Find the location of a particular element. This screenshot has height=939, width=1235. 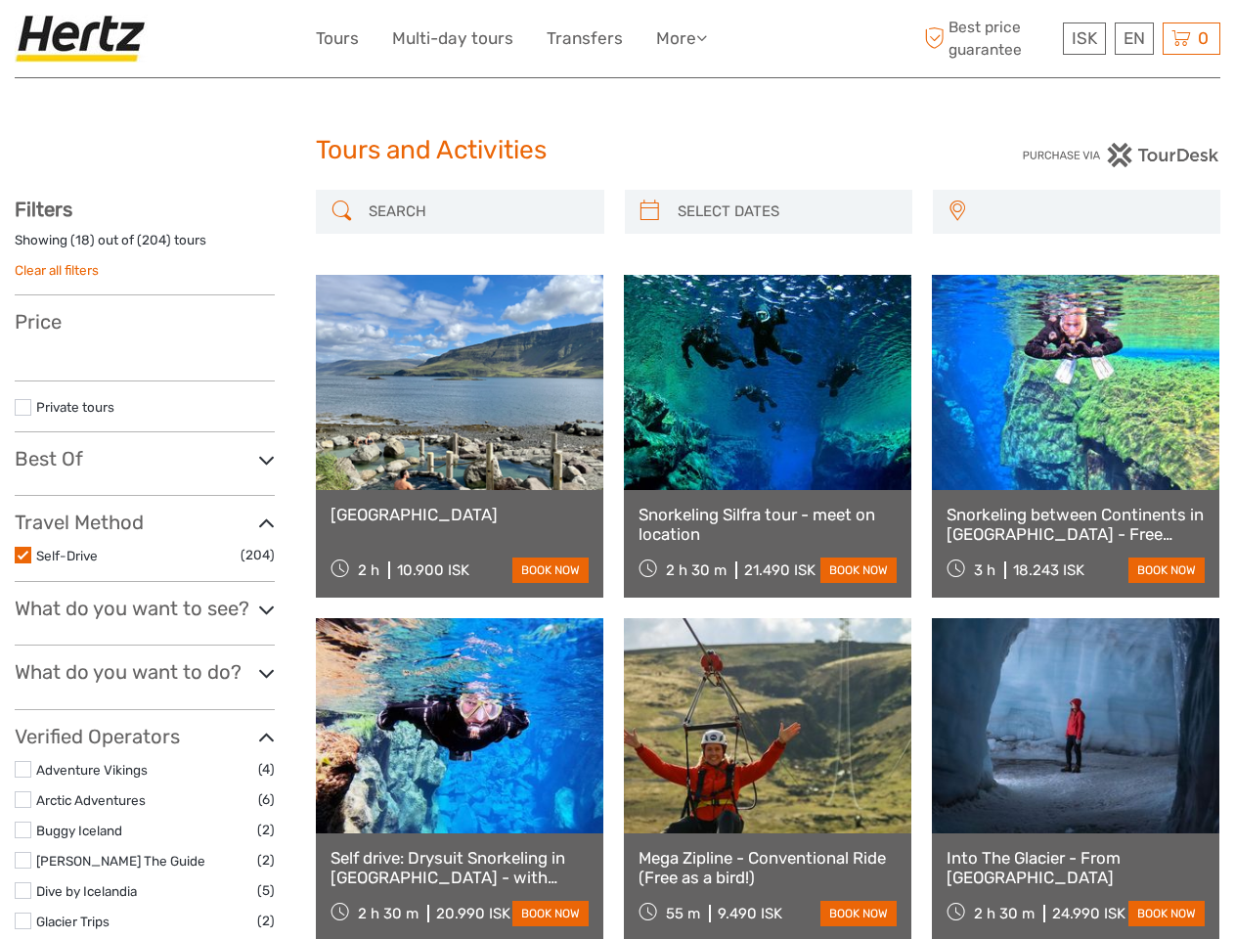

div: 24.990 ISK is located at coordinates (1088, 913).